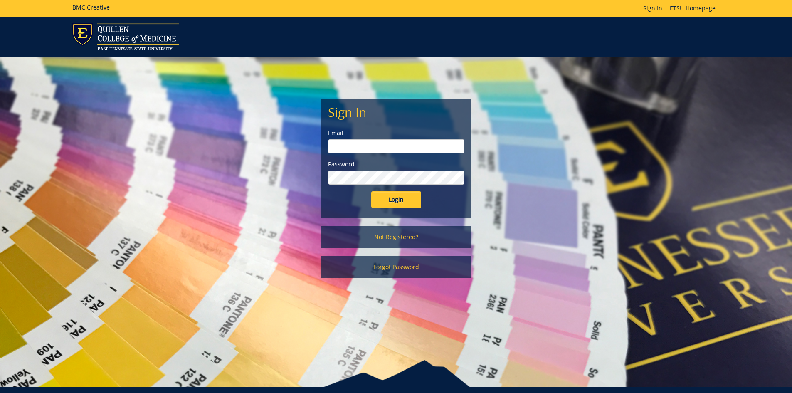 This screenshot has width=792, height=393. What do you see at coordinates (396, 237) in the screenshot?
I see `a: Not Registered?` at bounding box center [396, 237].